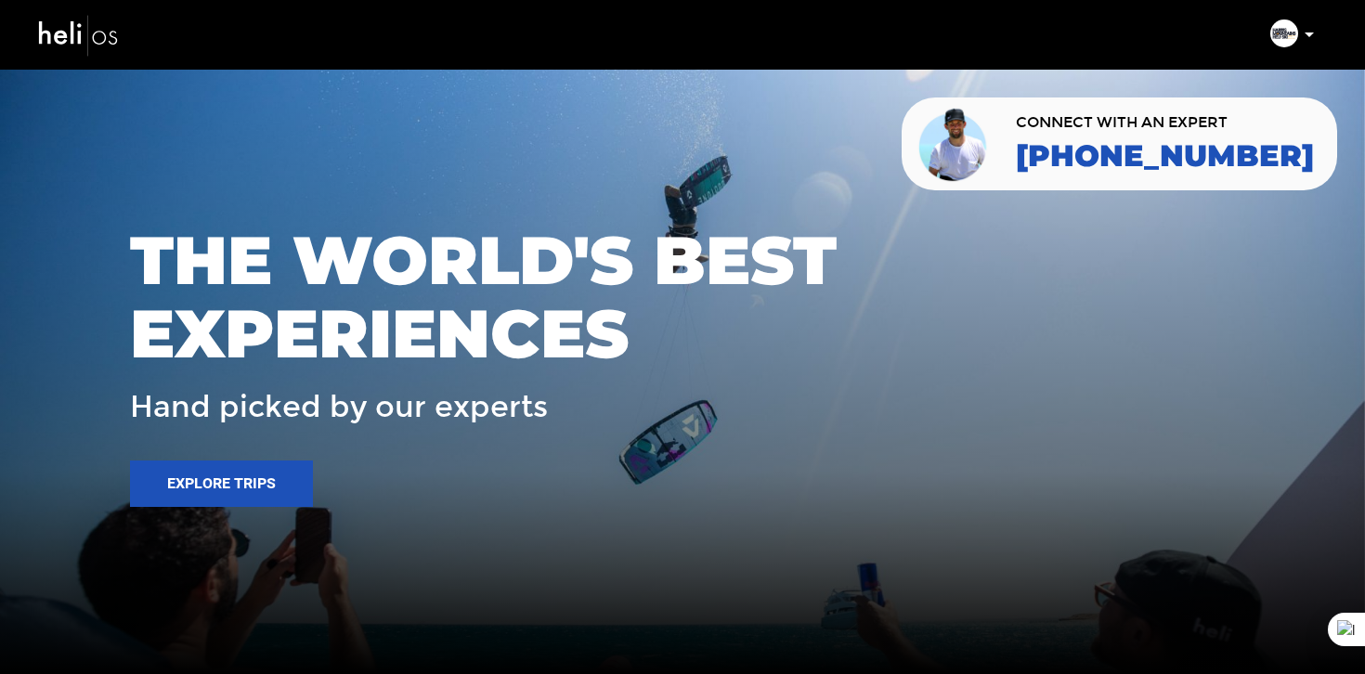  What do you see at coordinates (954, 144) in the screenshot?
I see `img: contact our team` at bounding box center [954, 144].